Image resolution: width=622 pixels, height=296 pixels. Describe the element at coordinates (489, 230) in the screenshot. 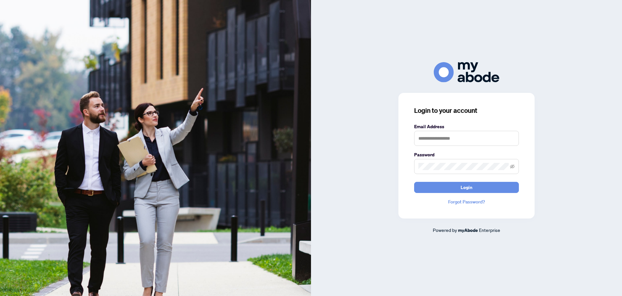

I see `span: Enterprise` at that location.